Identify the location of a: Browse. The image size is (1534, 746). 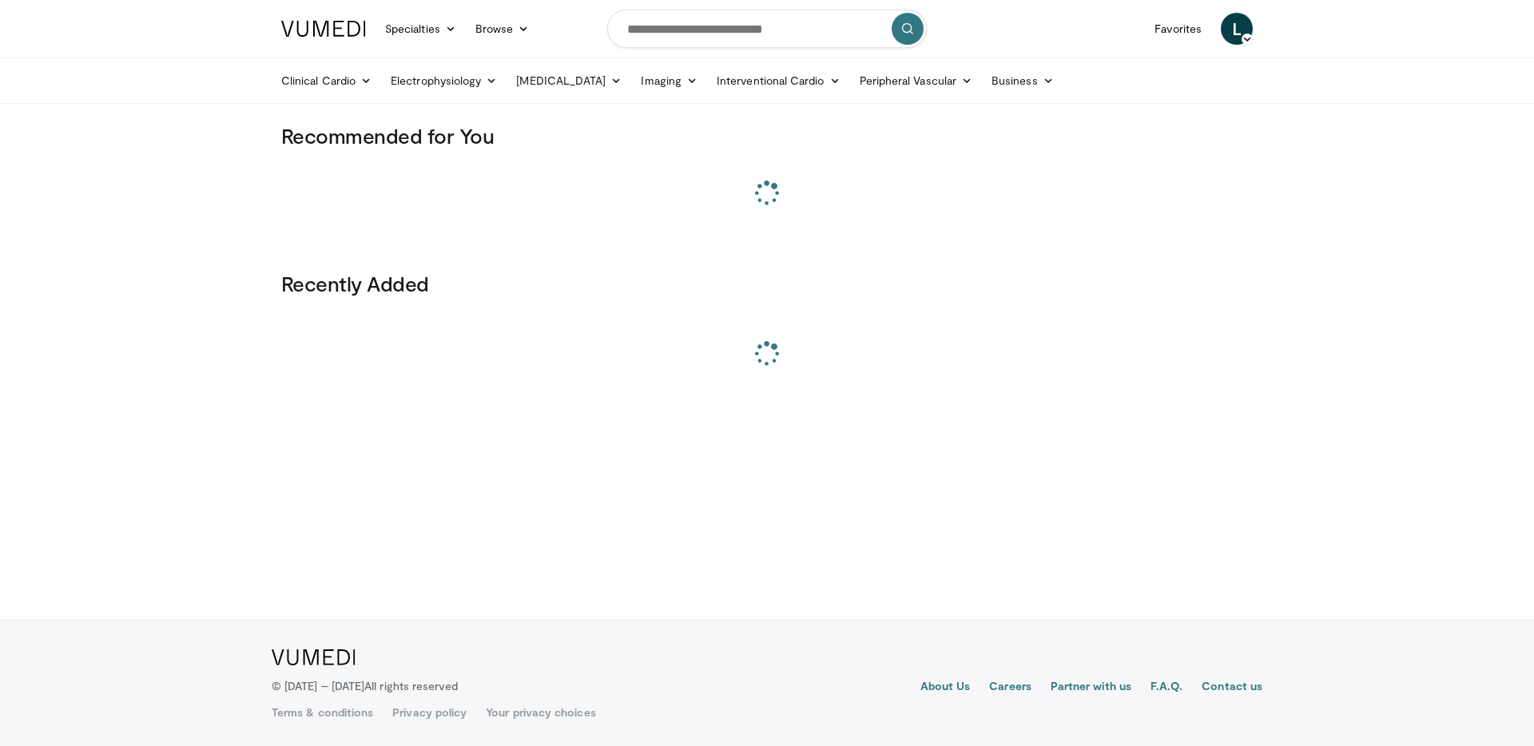
(503, 29).